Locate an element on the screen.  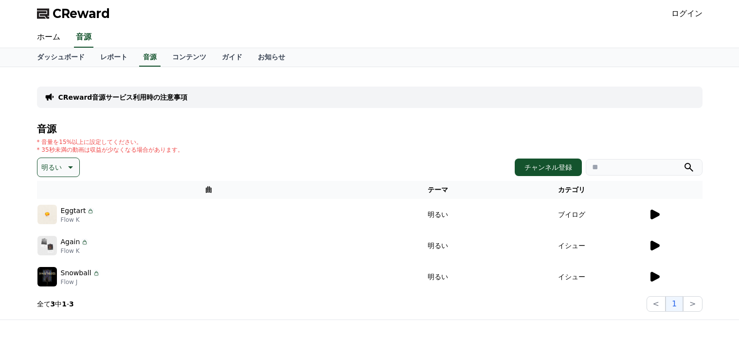
p: Snowball is located at coordinates (76, 273).